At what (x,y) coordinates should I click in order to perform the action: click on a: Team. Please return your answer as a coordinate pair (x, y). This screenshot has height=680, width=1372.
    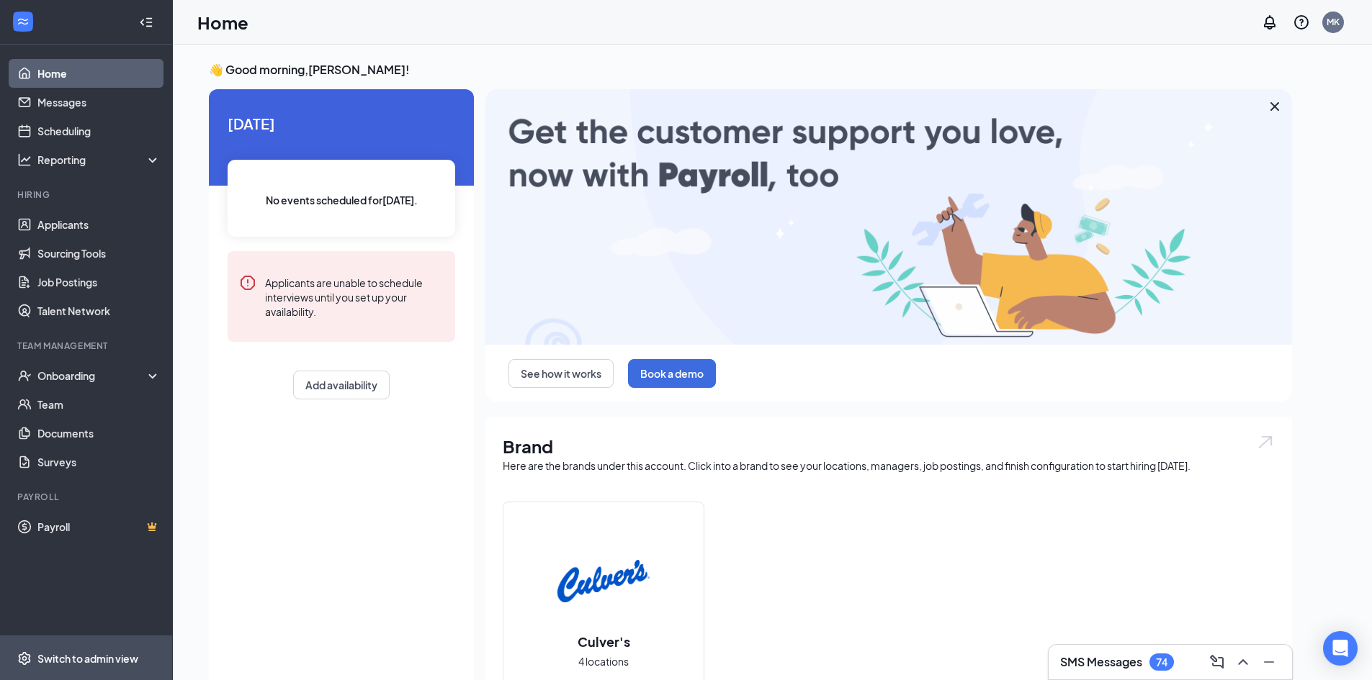
    Looking at the image, I should click on (99, 405).